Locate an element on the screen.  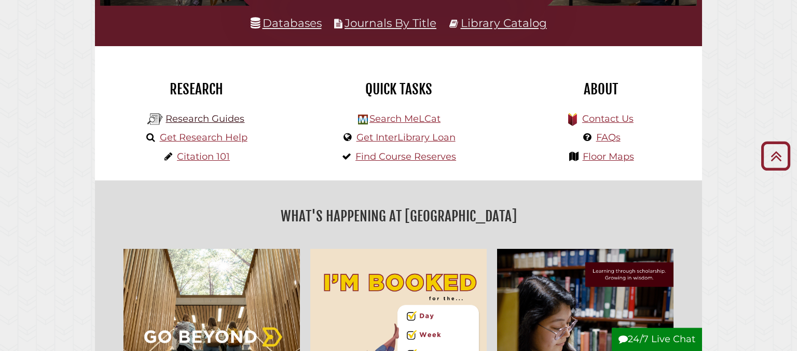
a: Contact Us is located at coordinates (608, 119).